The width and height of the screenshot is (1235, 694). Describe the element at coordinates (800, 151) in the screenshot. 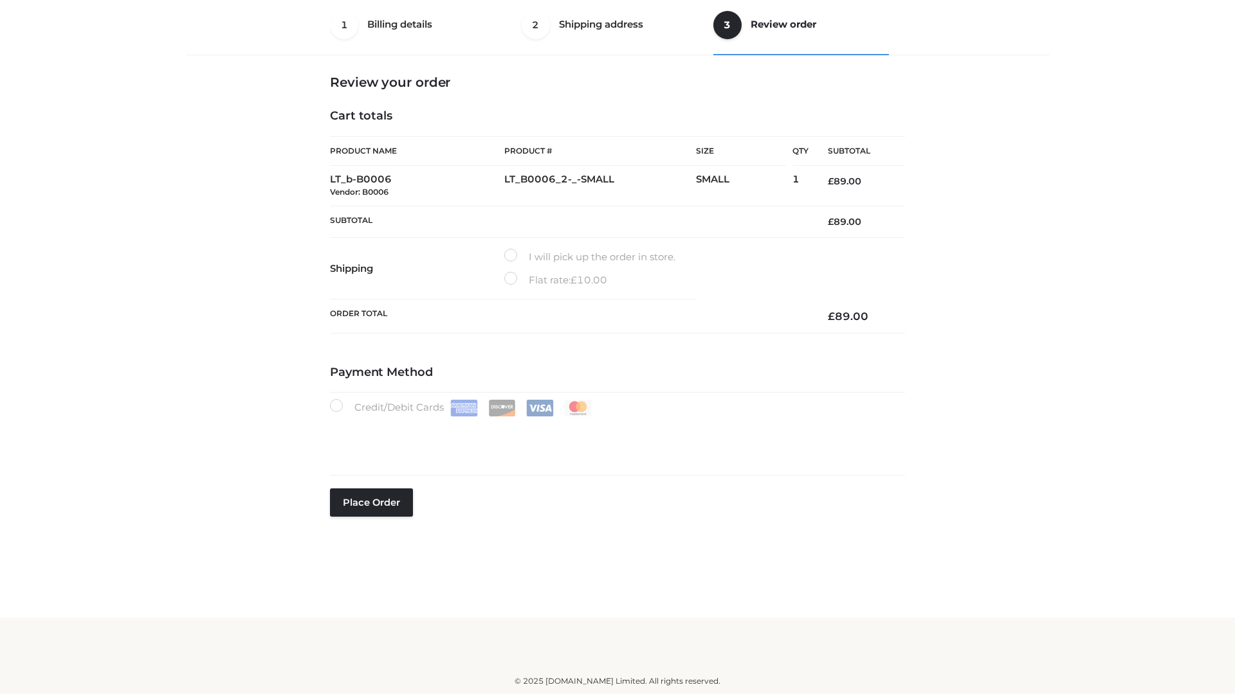

I see `th: Qty` at that location.